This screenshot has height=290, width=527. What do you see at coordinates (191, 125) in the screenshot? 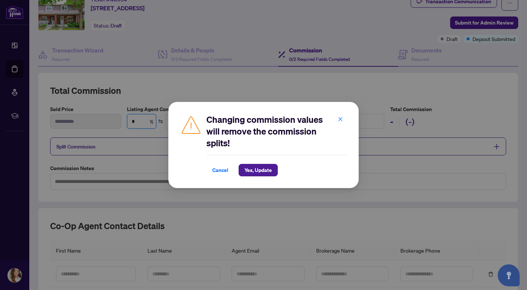
I see `img: Caution Icon` at bounding box center [191, 125].